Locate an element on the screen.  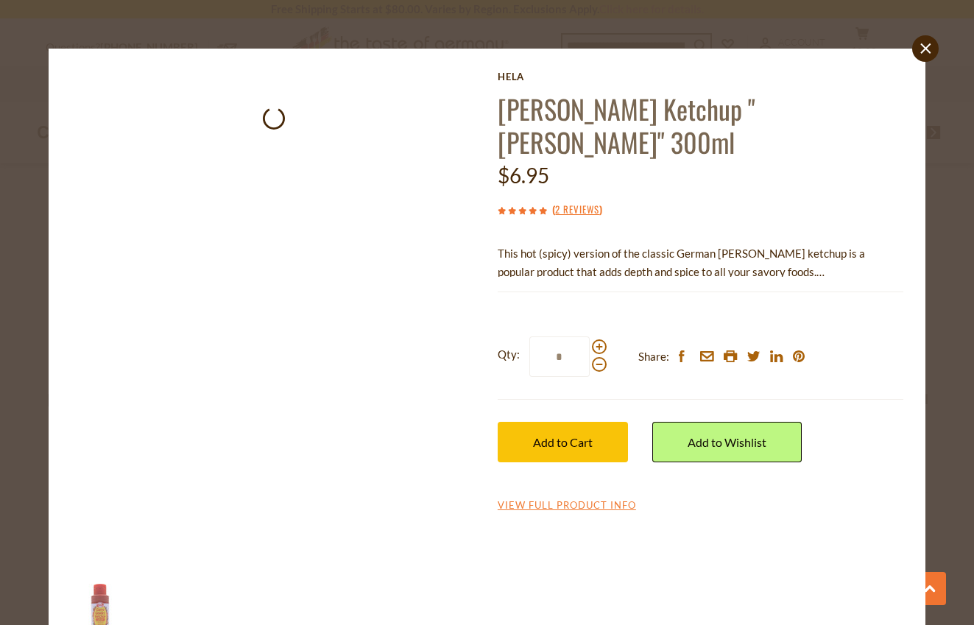
a: Hela is located at coordinates (700, 77).